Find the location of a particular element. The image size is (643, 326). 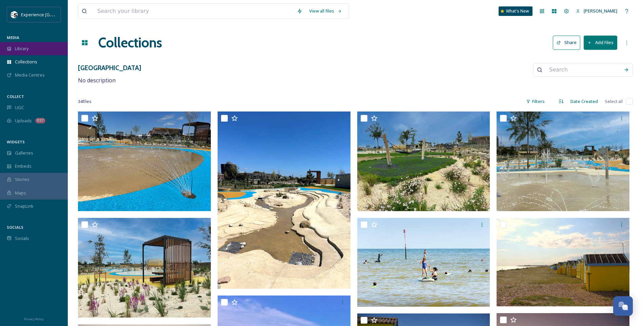

div: Date Created is located at coordinates (584, 101).